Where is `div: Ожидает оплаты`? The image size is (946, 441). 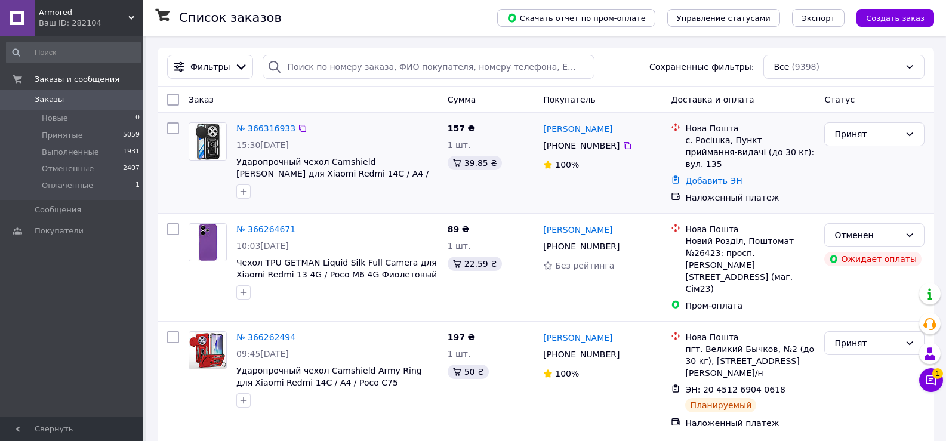
div: Ожидает оплаты is located at coordinates (873, 259).